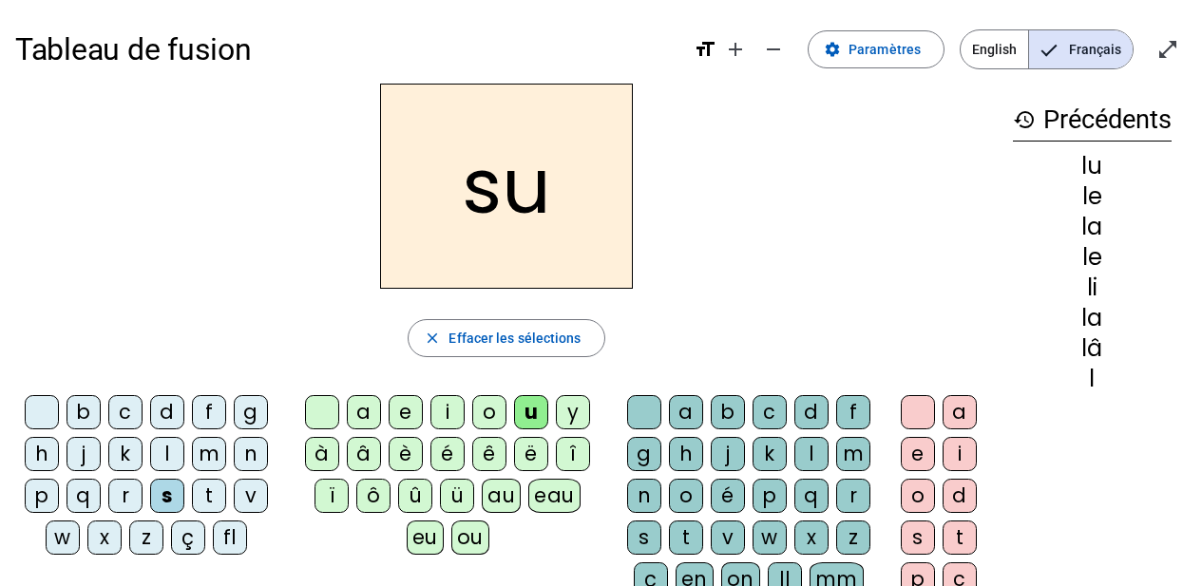 The width and height of the screenshot is (1202, 586). Describe the element at coordinates (489, 454) in the screenshot. I see `div: ê` at that location.